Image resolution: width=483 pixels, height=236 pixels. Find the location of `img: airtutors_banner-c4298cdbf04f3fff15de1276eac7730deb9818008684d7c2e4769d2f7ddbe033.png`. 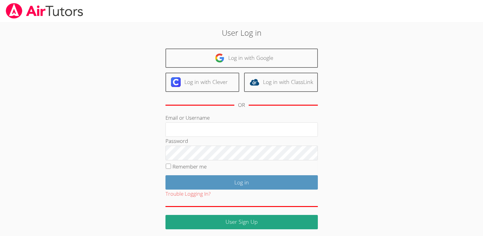

img: airtutors_banner-c4298cdbf04f3fff15de1276eac7730deb9818008684d7c2e4769d2f7ddbe033.png is located at coordinates (45, 11).